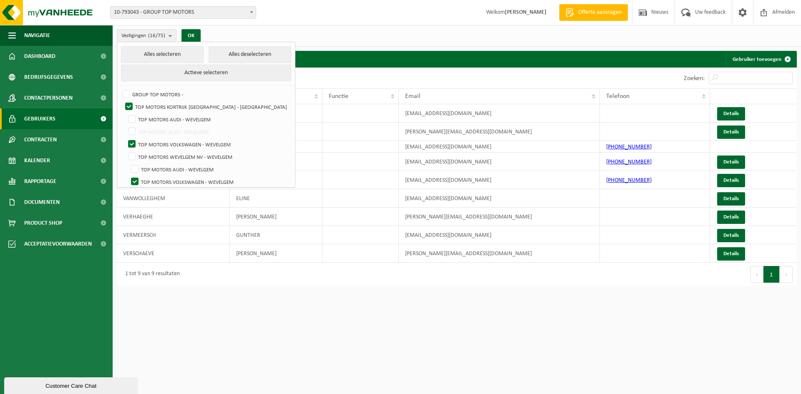 This screenshot has height=394, width=801. I want to click on count: (16/75), so click(157, 35).